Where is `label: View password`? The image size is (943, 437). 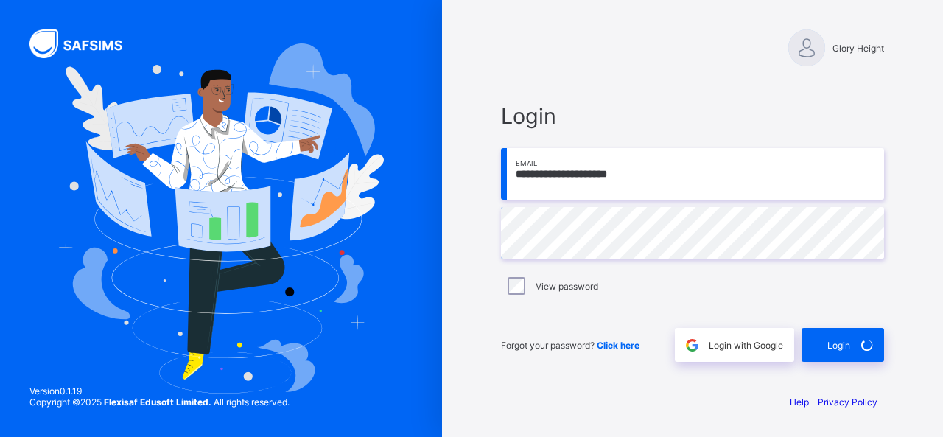
label: View password is located at coordinates (567, 286).